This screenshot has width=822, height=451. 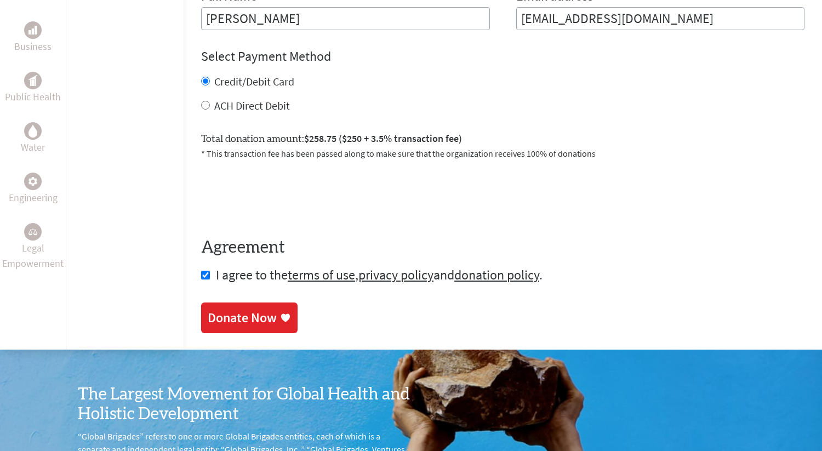 What do you see at coordinates (321, 274) in the screenshot?
I see `a: terms of use` at bounding box center [321, 274].